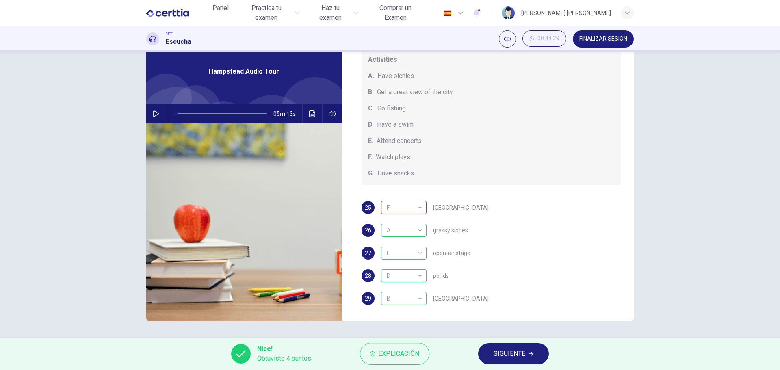 The width and height of the screenshot is (780, 370). I want to click on button: Comprar un Examen, so click(395, 13).